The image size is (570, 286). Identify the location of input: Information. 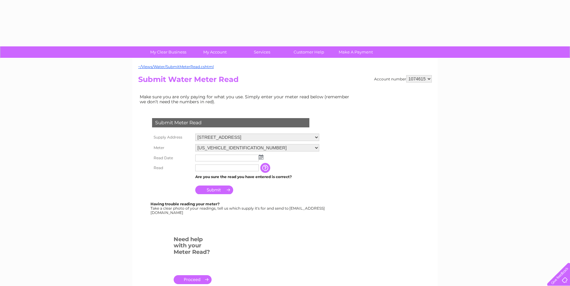
(266, 168).